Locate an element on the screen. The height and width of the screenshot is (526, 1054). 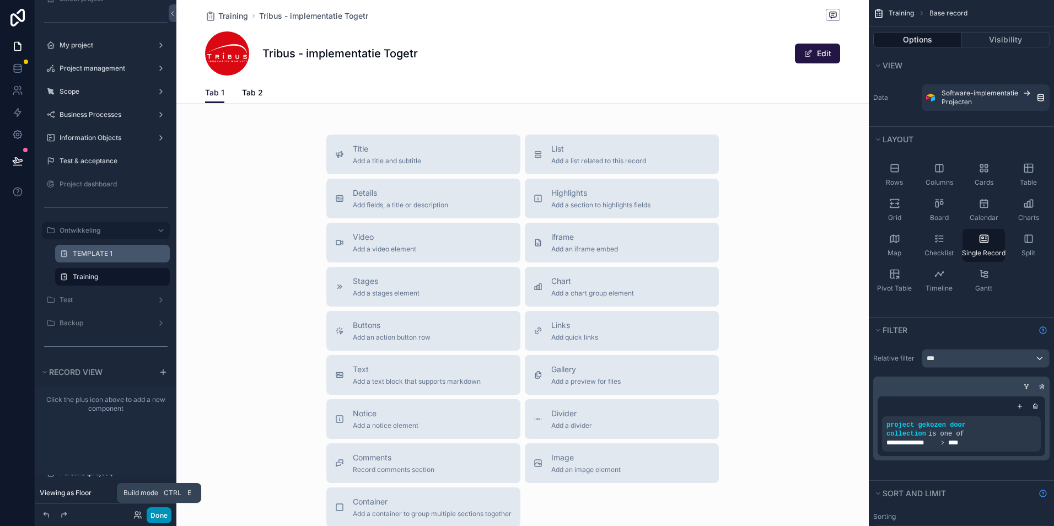
span: Viewing as Floor is located at coordinates (66, 493).